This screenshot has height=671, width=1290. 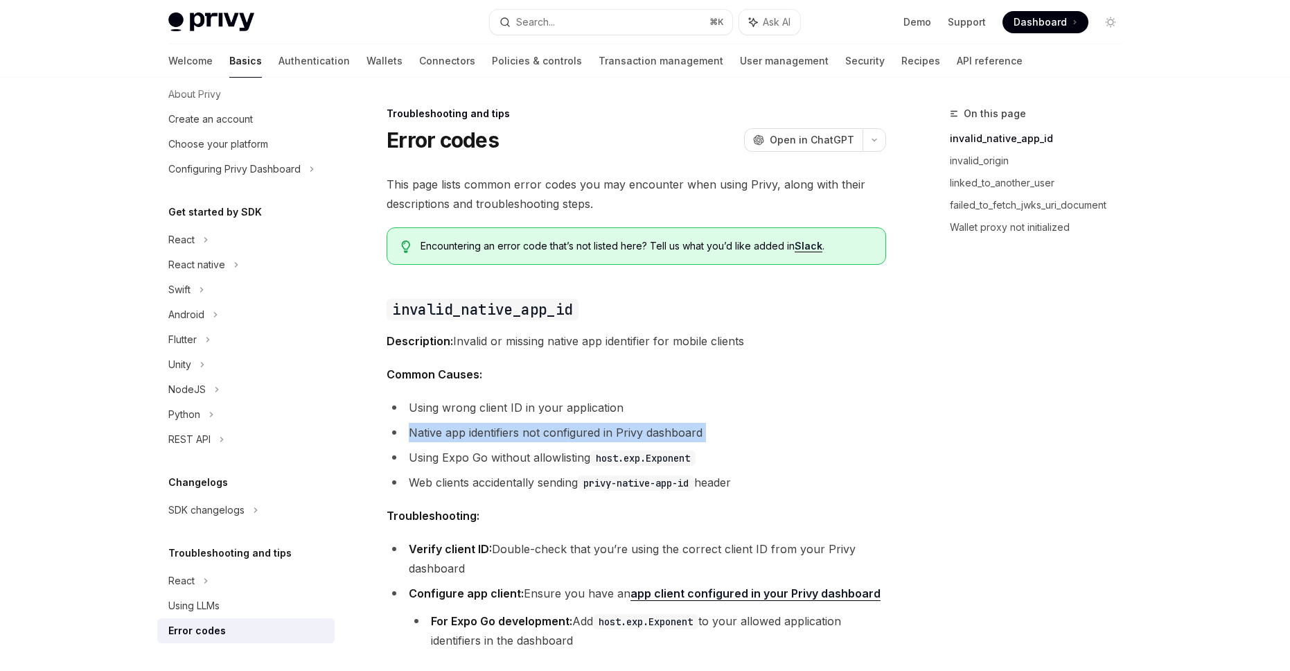 I want to click on a: API reference, so click(x=989, y=61).